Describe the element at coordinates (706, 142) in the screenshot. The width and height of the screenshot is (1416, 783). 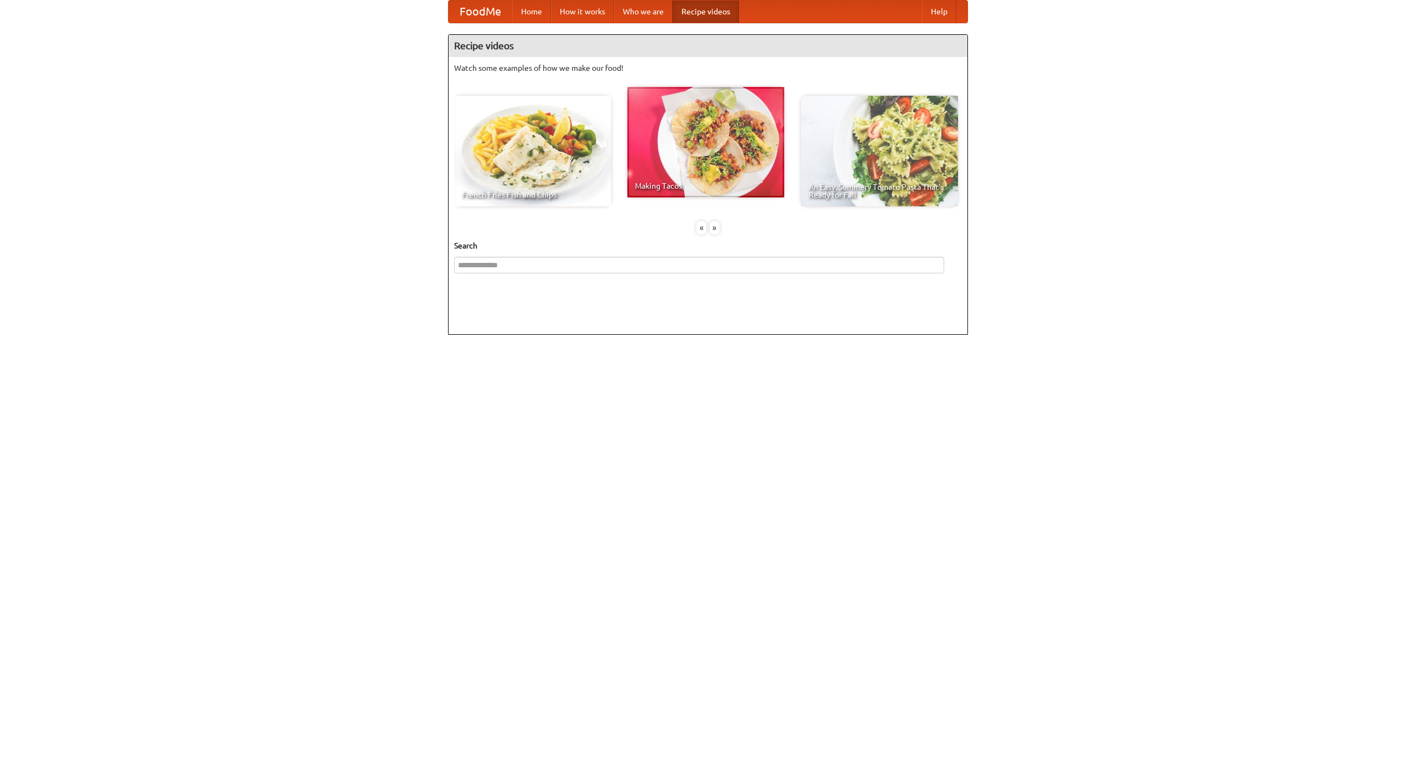
I see `a: Making Tacos` at that location.